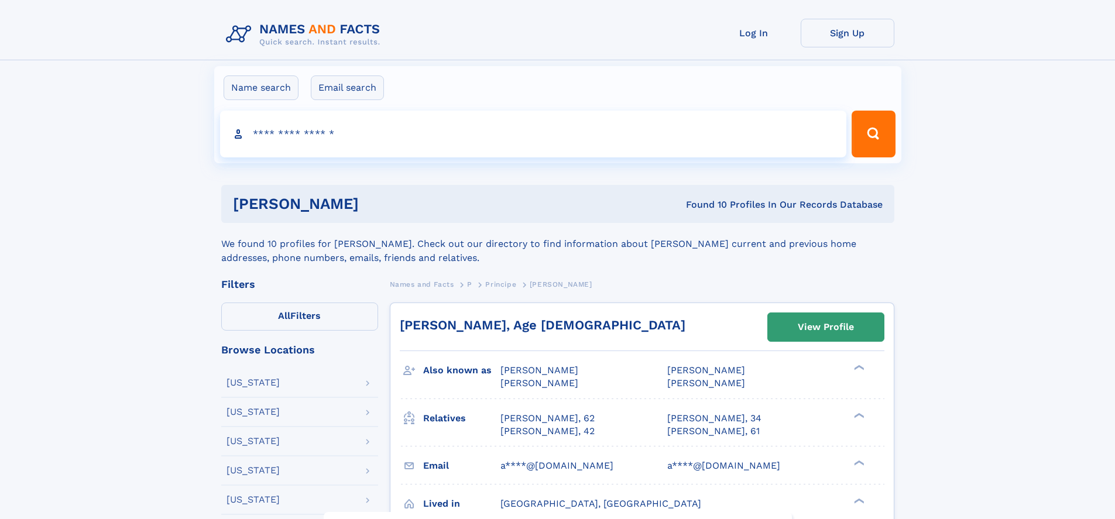 Image resolution: width=1115 pixels, height=519 pixels. I want to click on h3: Relatives, so click(462, 419).